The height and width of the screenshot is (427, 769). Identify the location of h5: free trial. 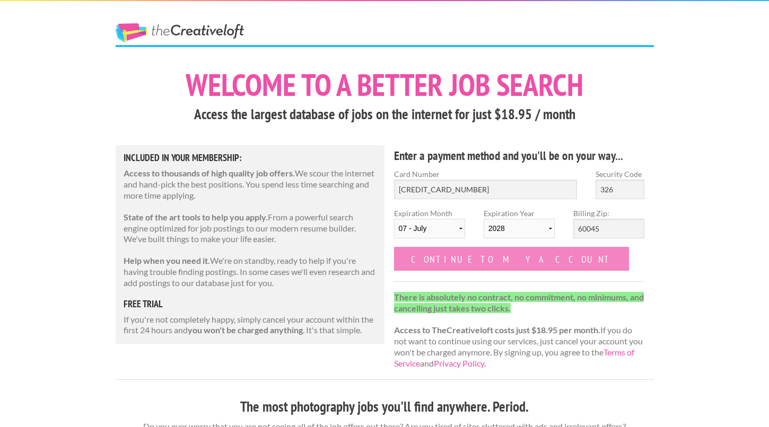
(250, 304).